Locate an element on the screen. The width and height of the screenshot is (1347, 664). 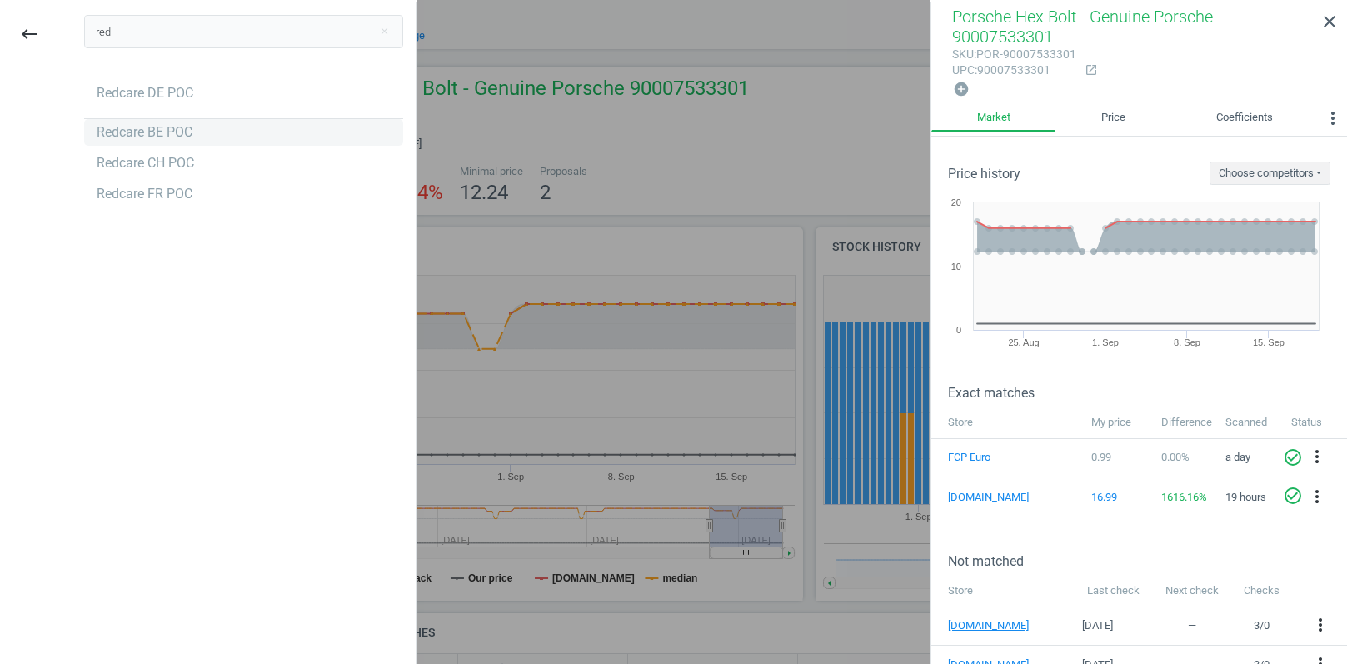
div: : 90007533301 is located at coordinates (1014, 70).